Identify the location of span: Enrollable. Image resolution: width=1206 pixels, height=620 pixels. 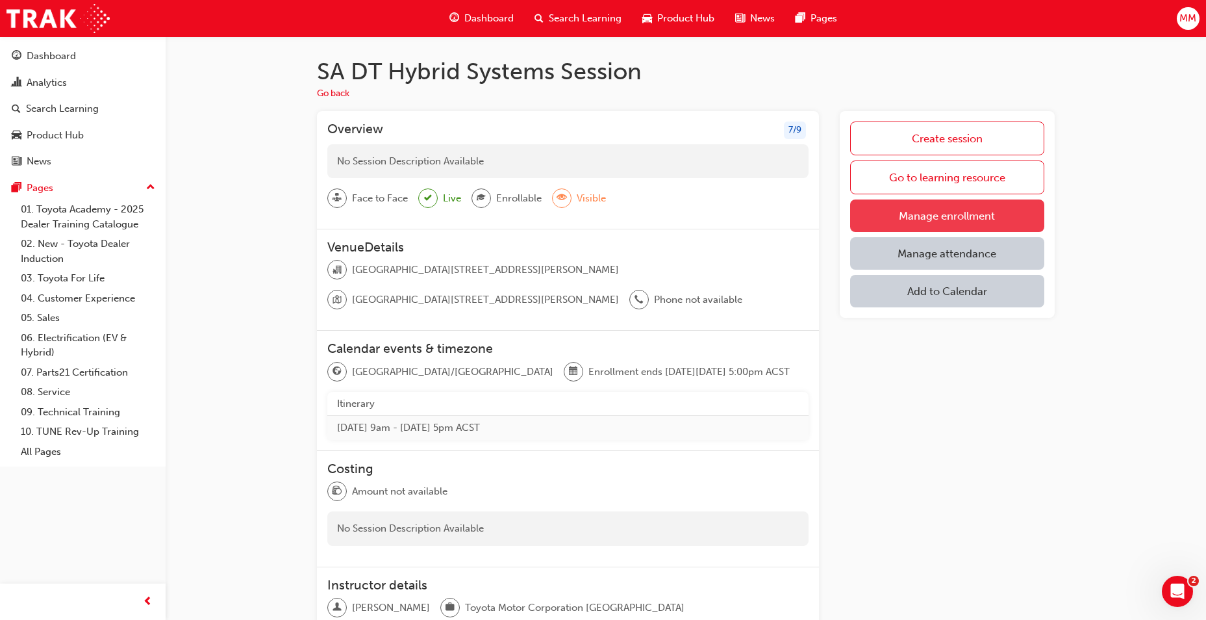
(519, 198).